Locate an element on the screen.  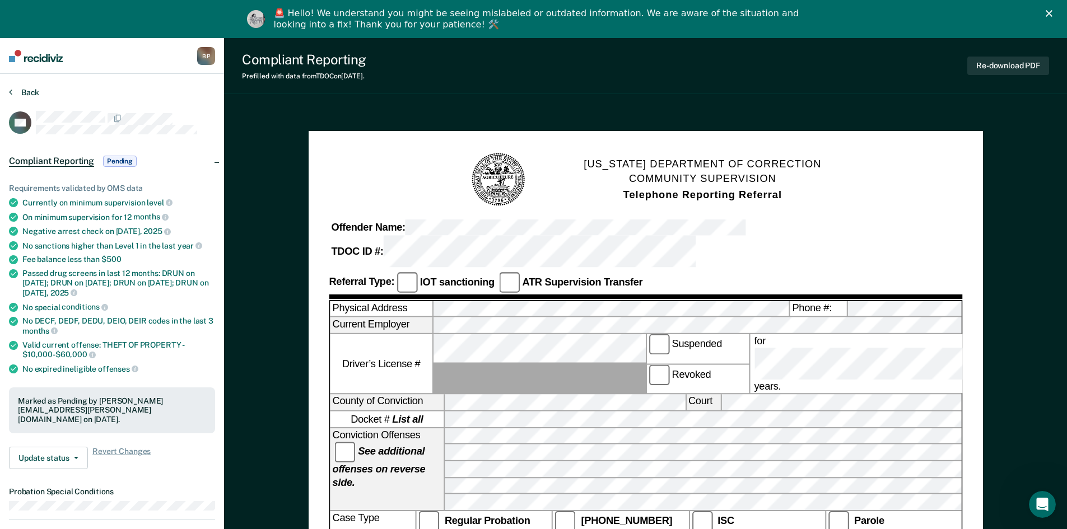
label: Current Employer is located at coordinates (381, 326).